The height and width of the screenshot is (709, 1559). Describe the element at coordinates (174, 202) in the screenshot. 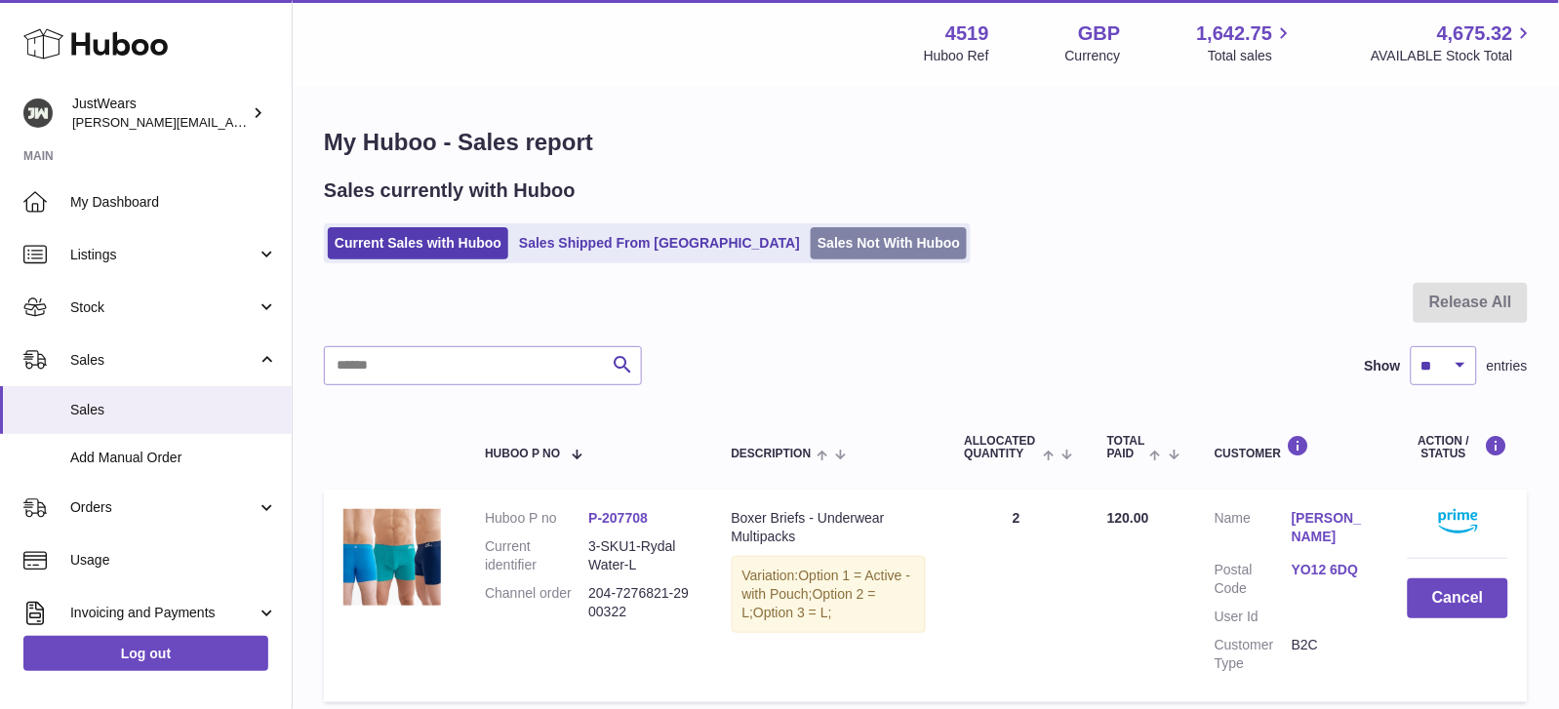

I see `span: My Dashboard` at that location.